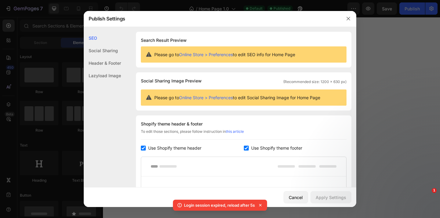 The width and height of the screenshot is (440, 218). What do you see at coordinates (331, 197) in the screenshot?
I see `div: Apply Settings` at bounding box center [331, 197].